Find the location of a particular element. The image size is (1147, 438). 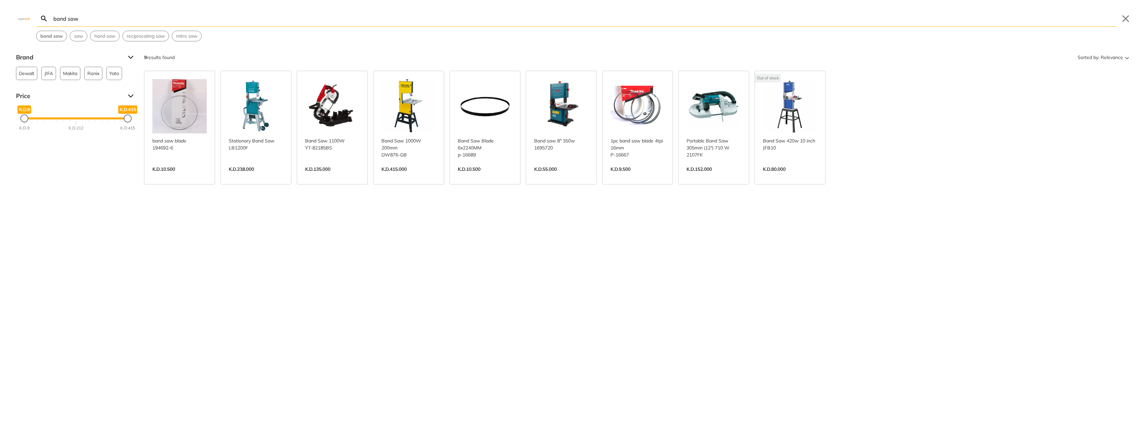

button: Select suggestion: band saw is located at coordinates (51, 36).